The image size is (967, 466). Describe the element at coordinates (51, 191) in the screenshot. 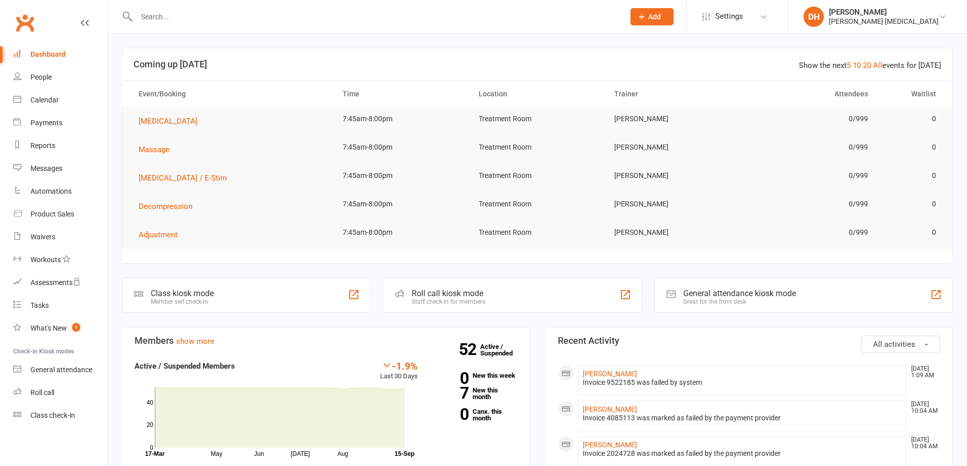

I see `div: Automations` at that location.